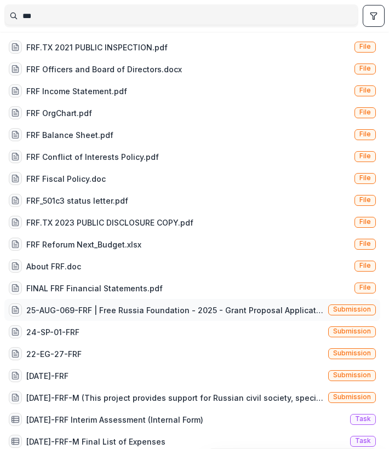 This screenshot has height=449, width=389. I want to click on div: 24-SP-01-FRF, so click(53, 332).